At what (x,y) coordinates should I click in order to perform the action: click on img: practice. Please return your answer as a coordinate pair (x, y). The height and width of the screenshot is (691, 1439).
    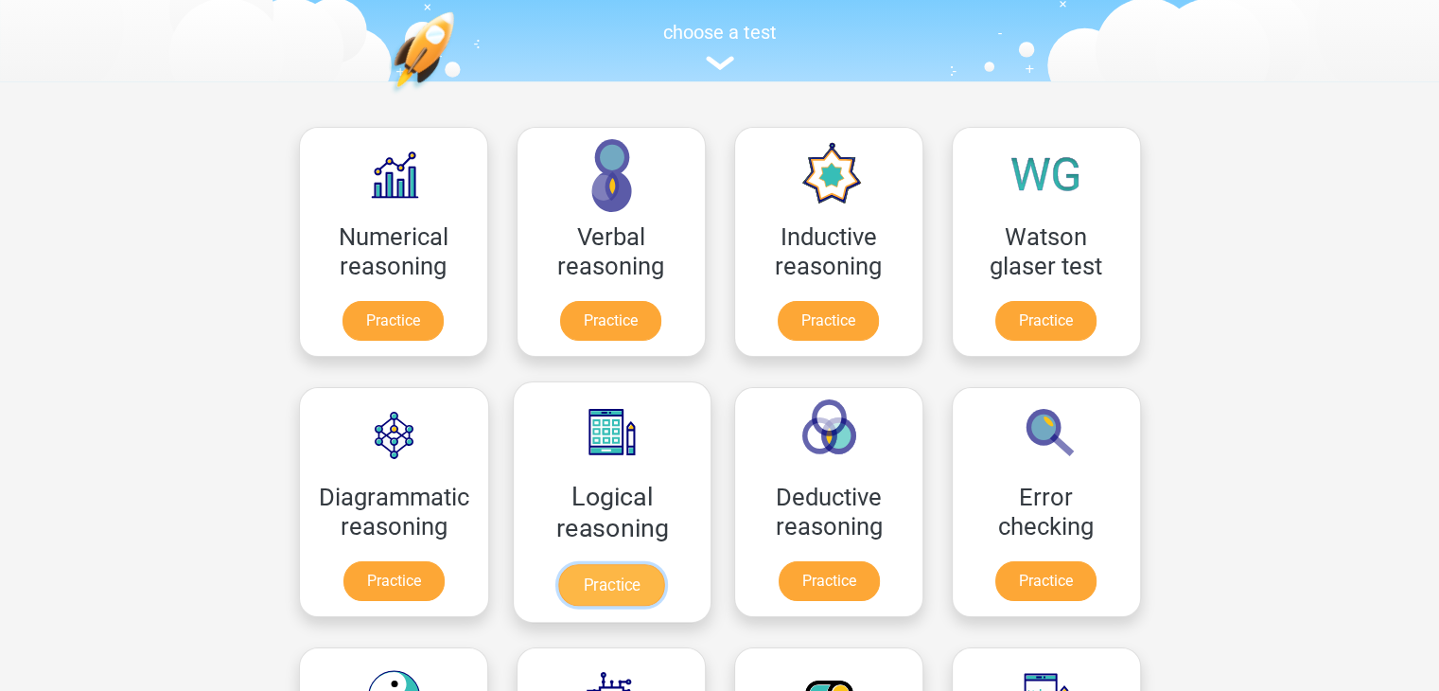
    Looking at the image, I should click on (458, 96).